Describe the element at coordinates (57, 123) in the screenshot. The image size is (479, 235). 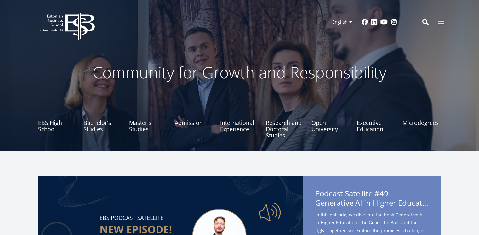
I see `a: EBS High School` at that location.